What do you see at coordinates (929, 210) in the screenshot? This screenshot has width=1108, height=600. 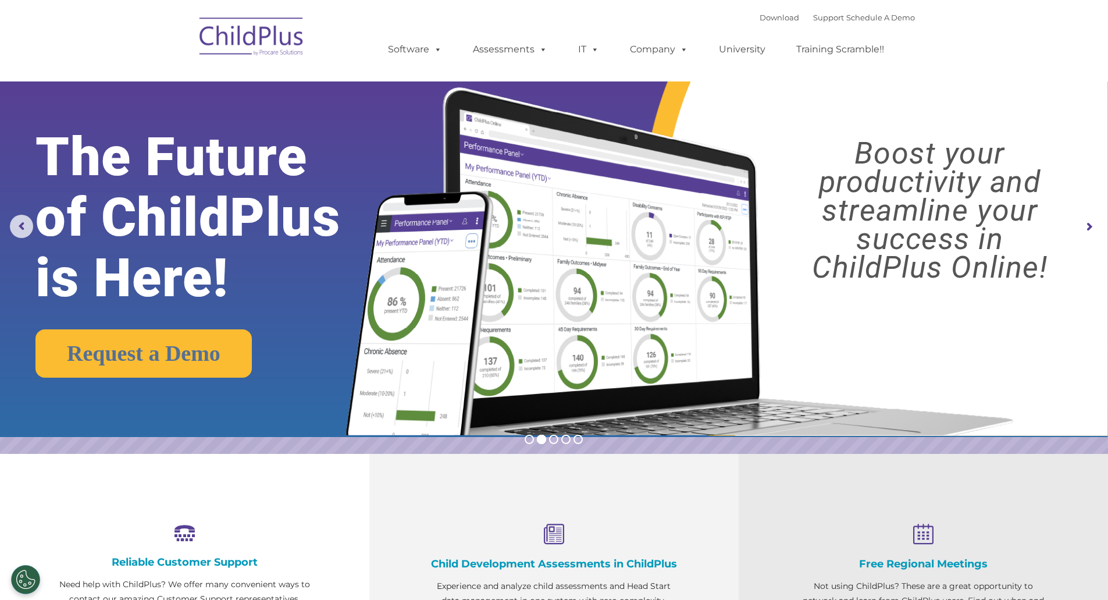 I see `rs-layer: Boost your productivity and streamline your success in ChildPlus Online!` at bounding box center [929, 210].